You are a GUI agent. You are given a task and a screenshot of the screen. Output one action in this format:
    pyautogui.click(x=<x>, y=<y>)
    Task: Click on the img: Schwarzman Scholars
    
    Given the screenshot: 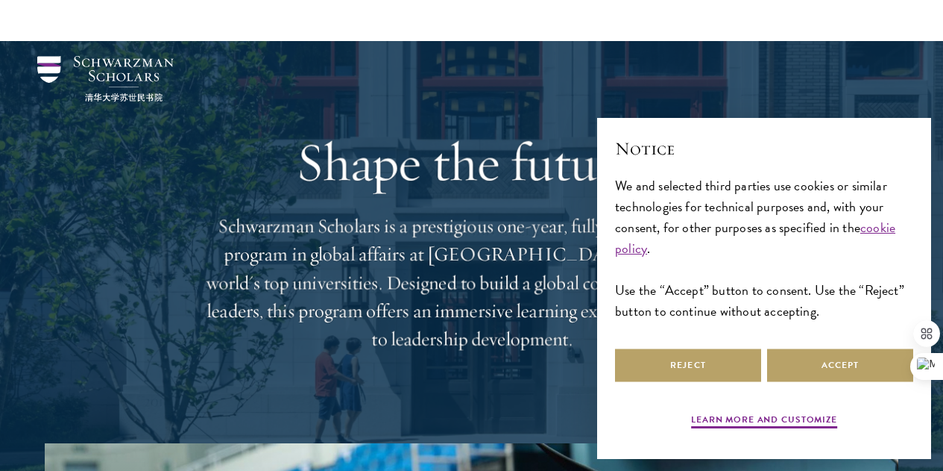 What is the action you would take?
    pyautogui.click(x=105, y=78)
    